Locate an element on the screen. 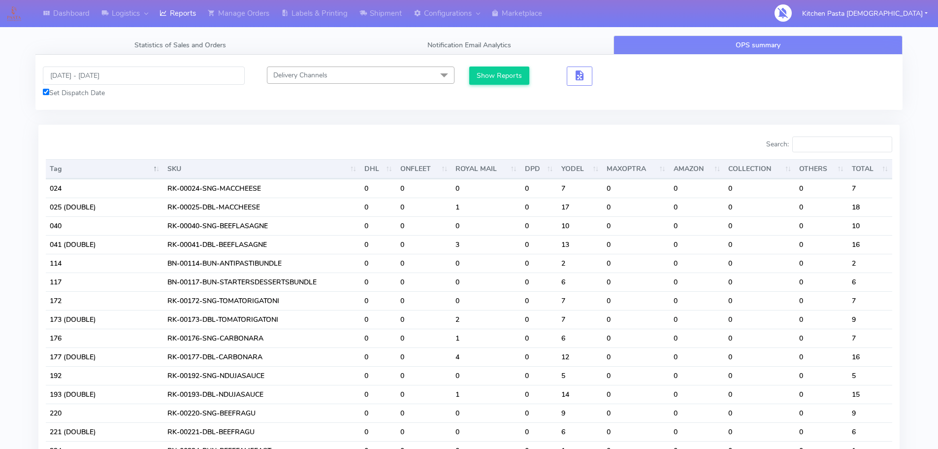 The width and height of the screenshot is (938, 449). th: SKU: activate to sort column ascending is located at coordinates (262, 169).